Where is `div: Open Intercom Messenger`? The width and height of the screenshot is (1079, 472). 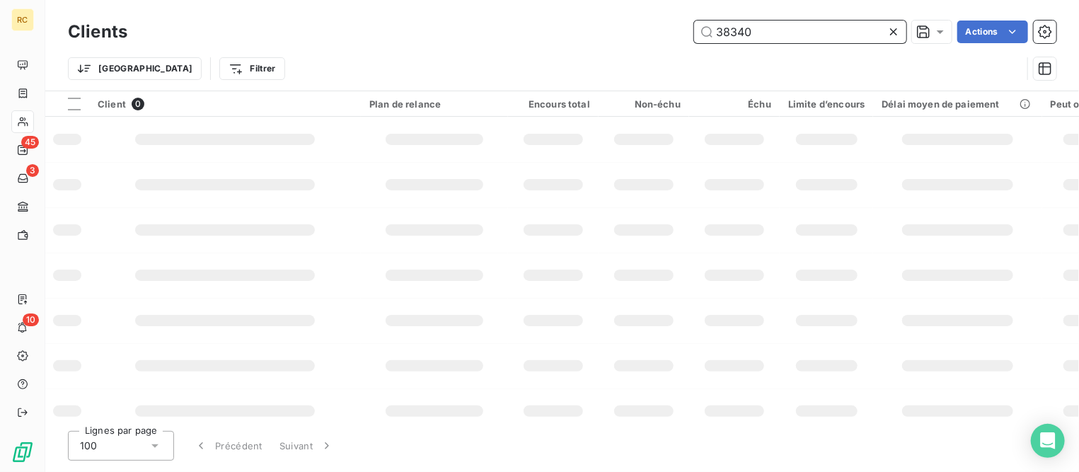
div: Open Intercom Messenger is located at coordinates (1048, 441).